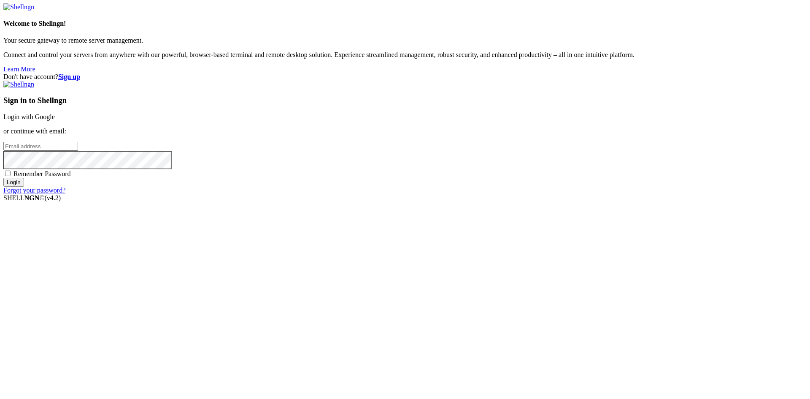  I want to click on span: SHELL ©, so click(32, 198).